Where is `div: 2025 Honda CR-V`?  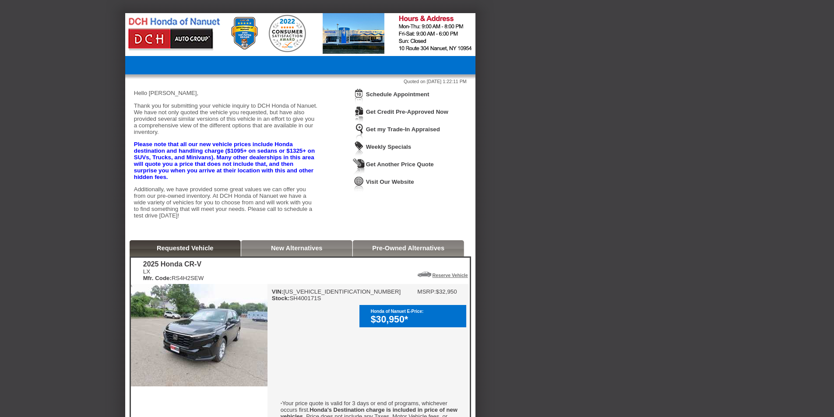
div: 2025 Honda CR-V is located at coordinates (173, 264).